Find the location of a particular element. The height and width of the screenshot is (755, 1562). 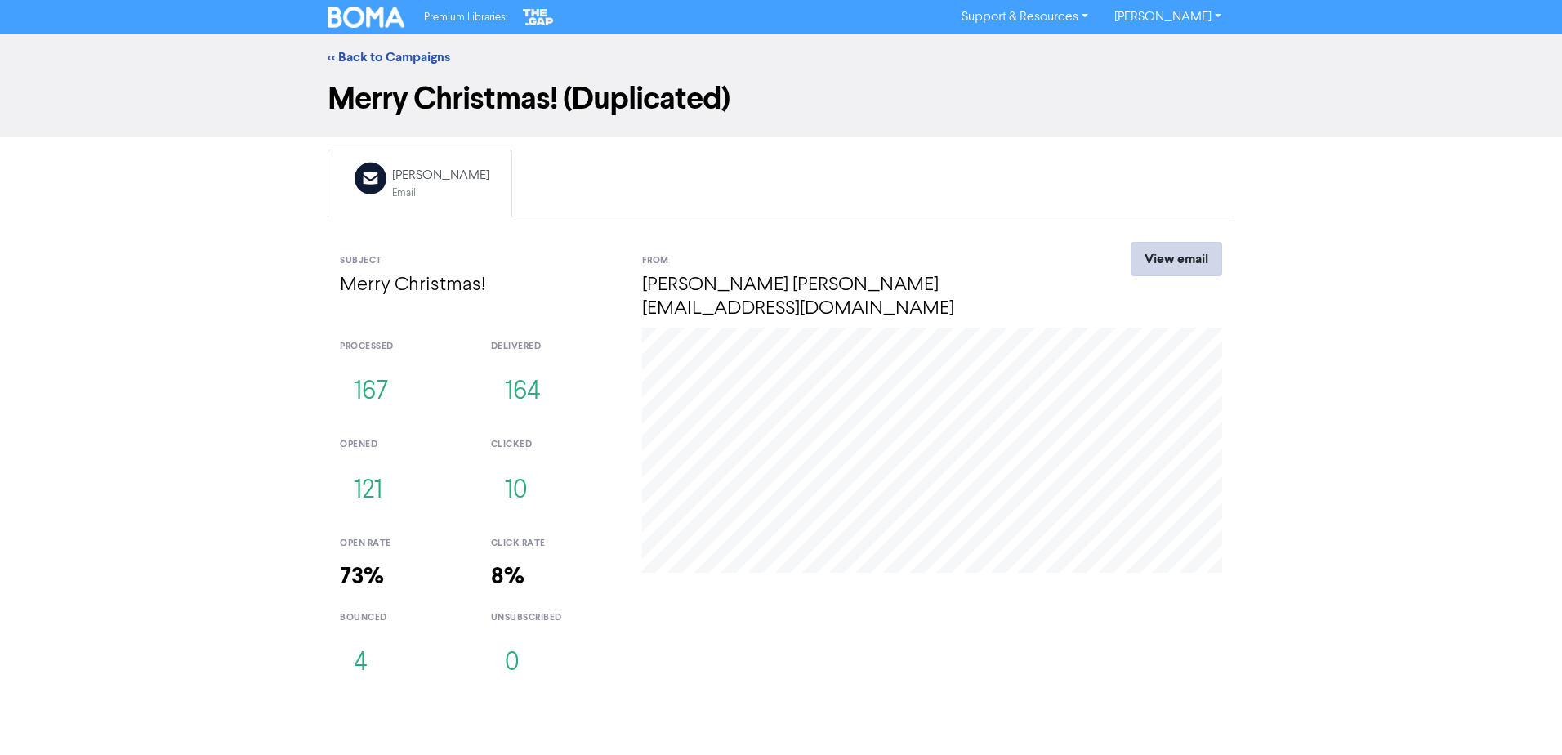

img: BOMA Logo is located at coordinates (366, 17).